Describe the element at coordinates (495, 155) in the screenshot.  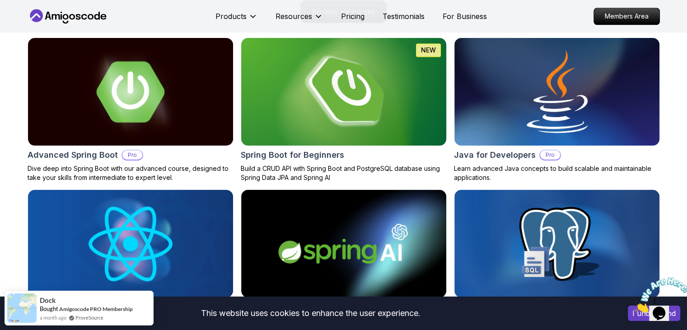
I see `h2: Java for Developers` at that location.